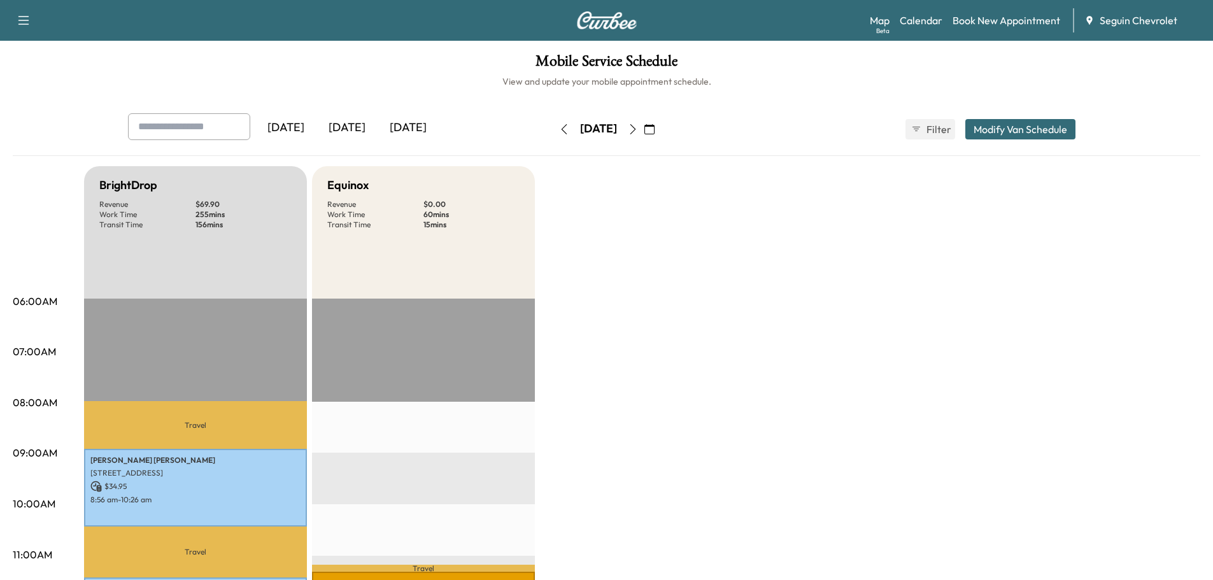  I want to click on p: 156 mins, so click(243, 225).